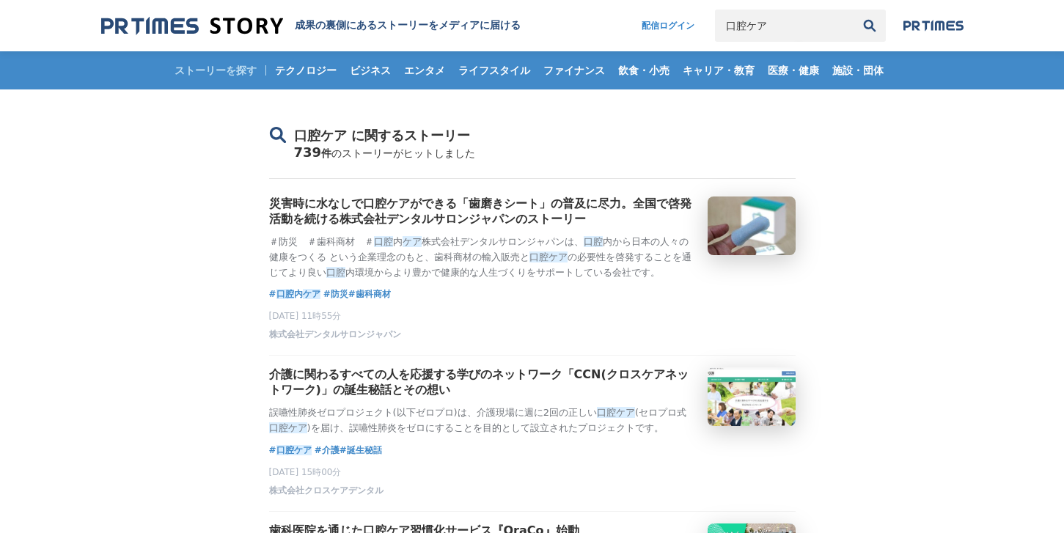 The image size is (1064, 533). What do you see at coordinates (326, 494) in the screenshot?
I see `a: 株式会社クロスケアデンタル` at bounding box center [326, 494].